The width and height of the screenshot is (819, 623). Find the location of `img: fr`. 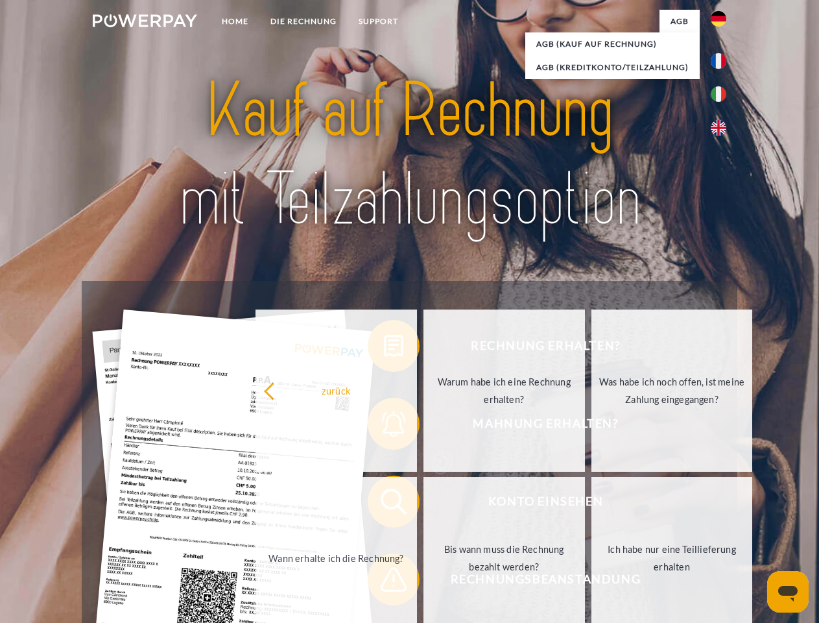

img: fr is located at coordinates (719, 61).